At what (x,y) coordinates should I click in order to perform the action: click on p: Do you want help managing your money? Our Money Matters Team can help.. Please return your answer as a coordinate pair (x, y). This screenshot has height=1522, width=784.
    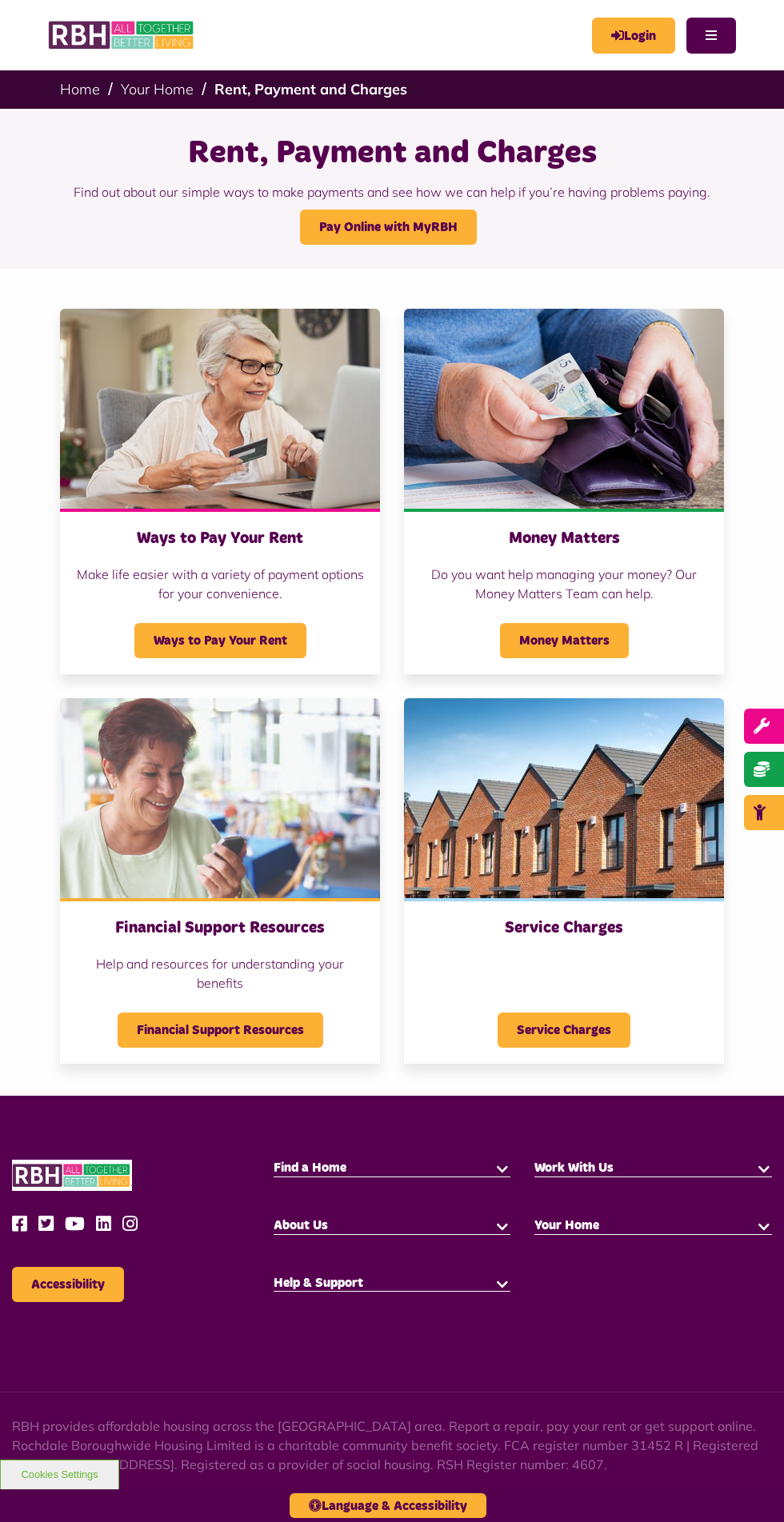
    Looking at the image, I should click on (564, 584).